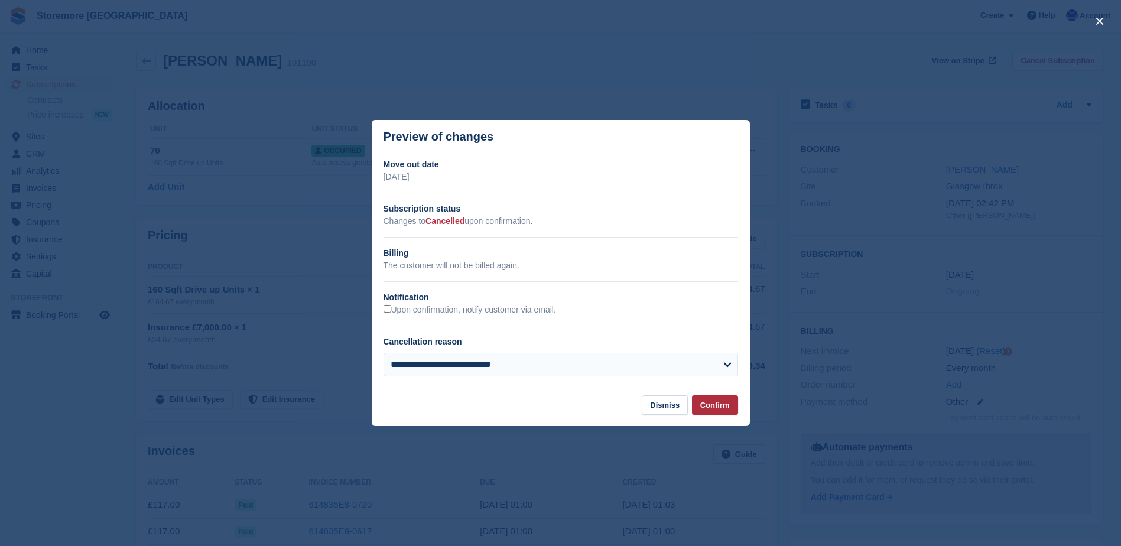  Describe the element at coordinates (438, 136) in the screenshot. I see `p: Preview of changes` at that location.